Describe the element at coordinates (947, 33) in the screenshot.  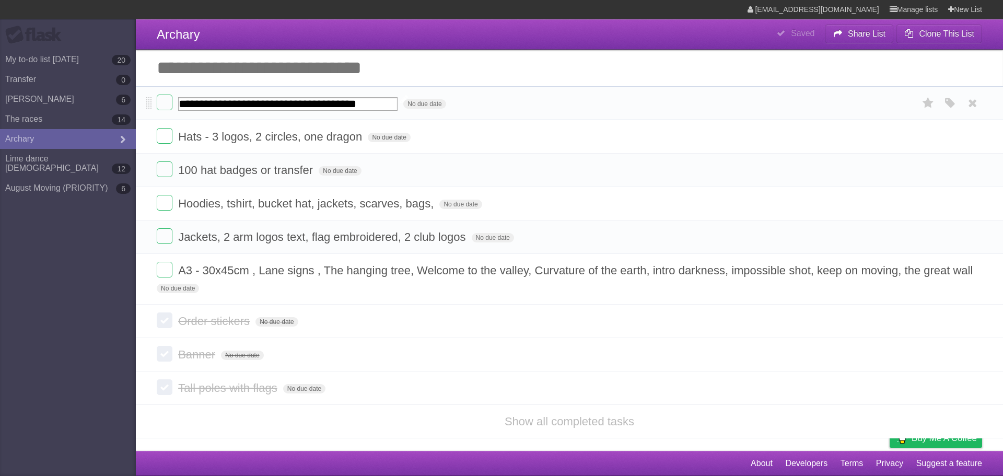
I see `b: Clone This List` at that location.